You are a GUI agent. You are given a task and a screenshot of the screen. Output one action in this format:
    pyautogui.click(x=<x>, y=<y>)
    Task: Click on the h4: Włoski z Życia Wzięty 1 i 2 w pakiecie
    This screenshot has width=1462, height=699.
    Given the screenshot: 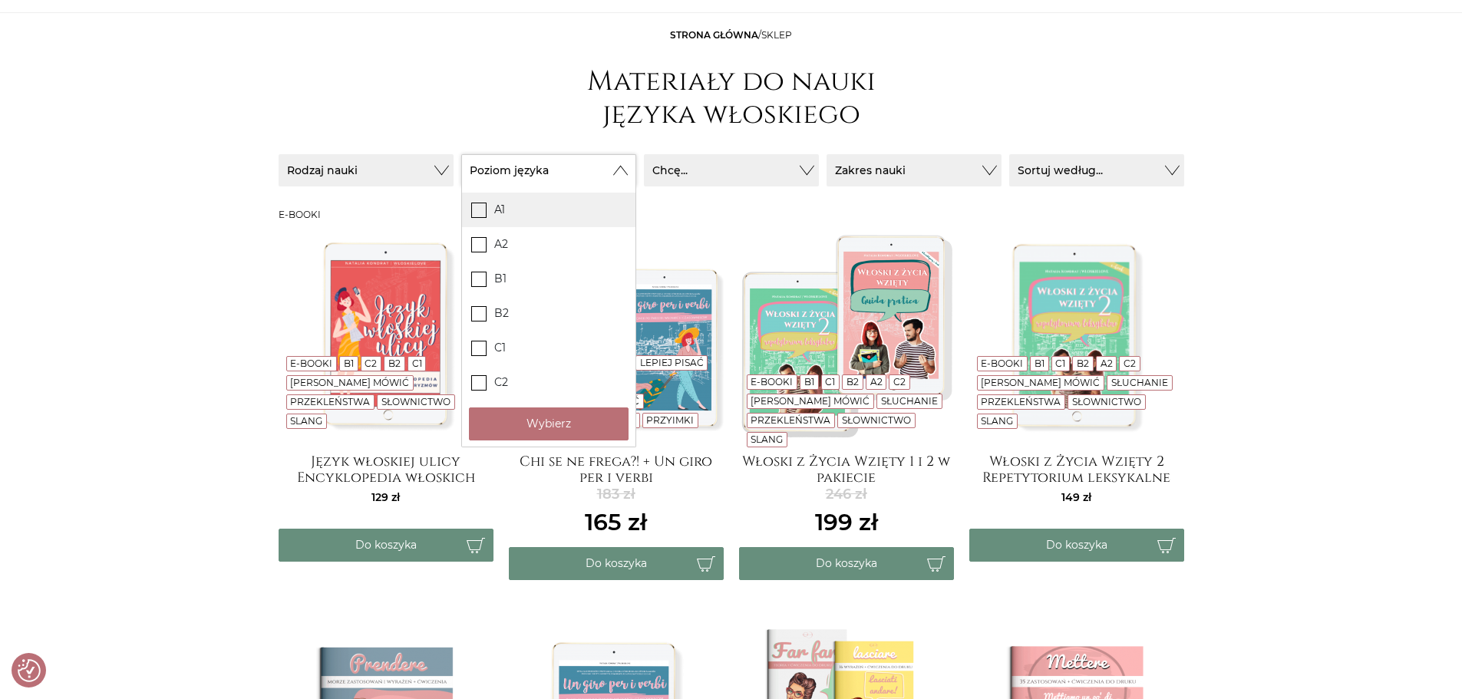 What is the action you would take?
    pyautogui.click(x=846, y=469)
    